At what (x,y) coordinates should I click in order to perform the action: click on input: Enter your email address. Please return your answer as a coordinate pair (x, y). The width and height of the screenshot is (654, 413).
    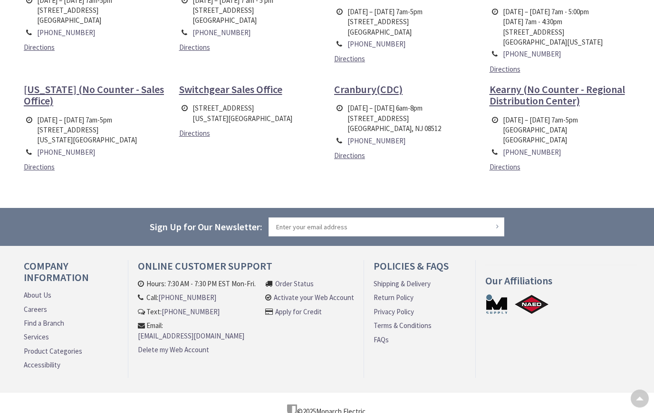
    Looking at the image, I should click on (386, 228).